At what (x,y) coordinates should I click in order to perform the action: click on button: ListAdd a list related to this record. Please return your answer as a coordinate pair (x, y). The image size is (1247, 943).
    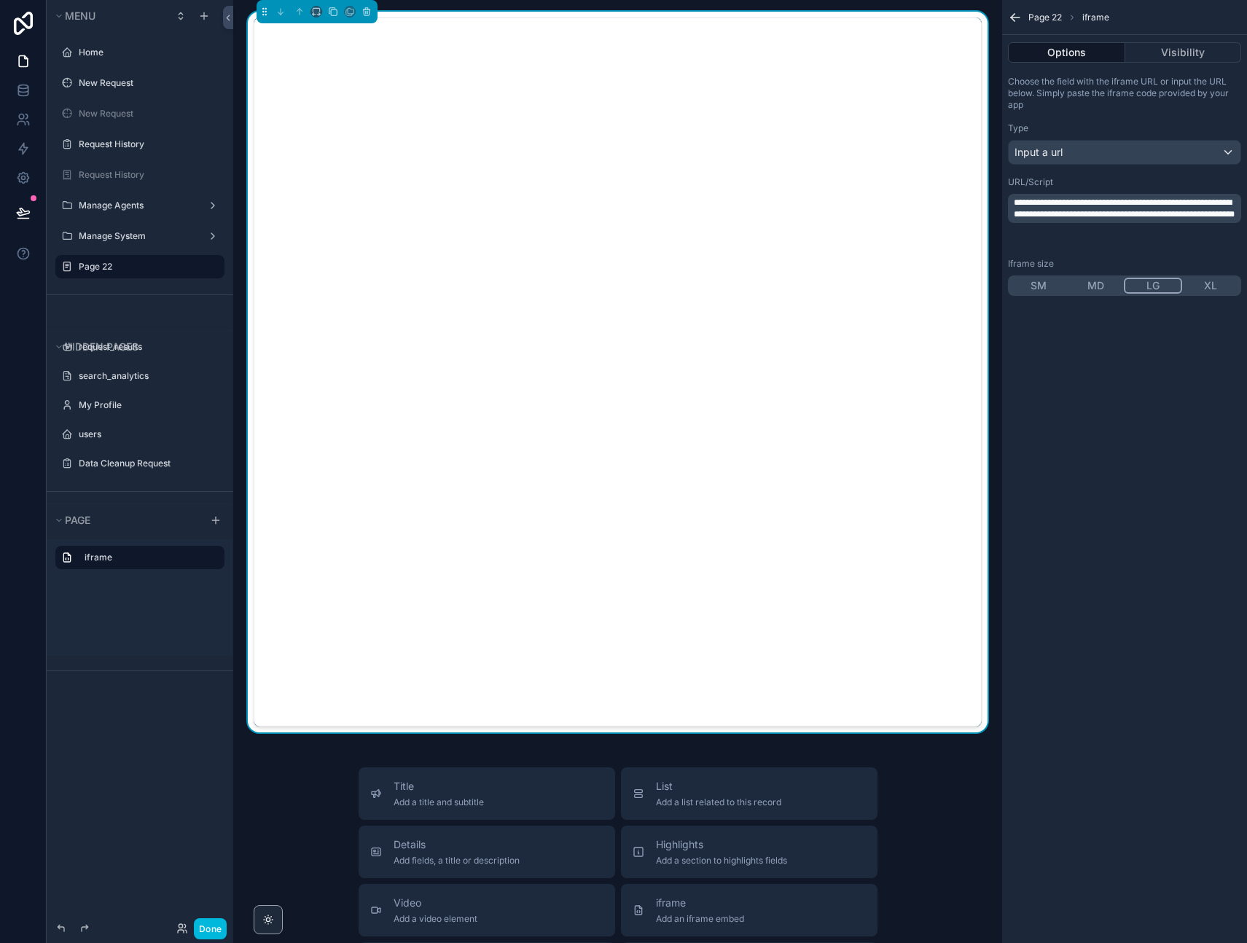
    Looking at the image, I should click on (749, 794).